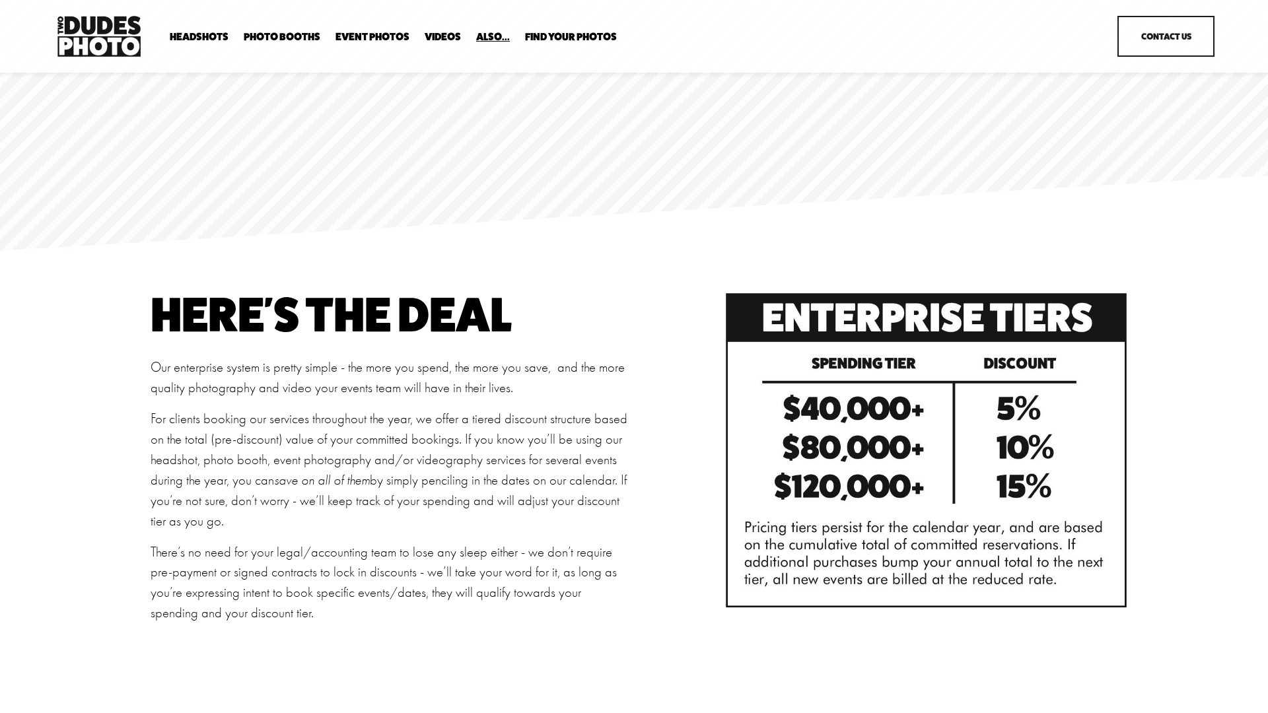  What do you see at coordinates (570, 37) in the screenshot?
I see `span: Find Your Photos` at bounding box center [570, 37].